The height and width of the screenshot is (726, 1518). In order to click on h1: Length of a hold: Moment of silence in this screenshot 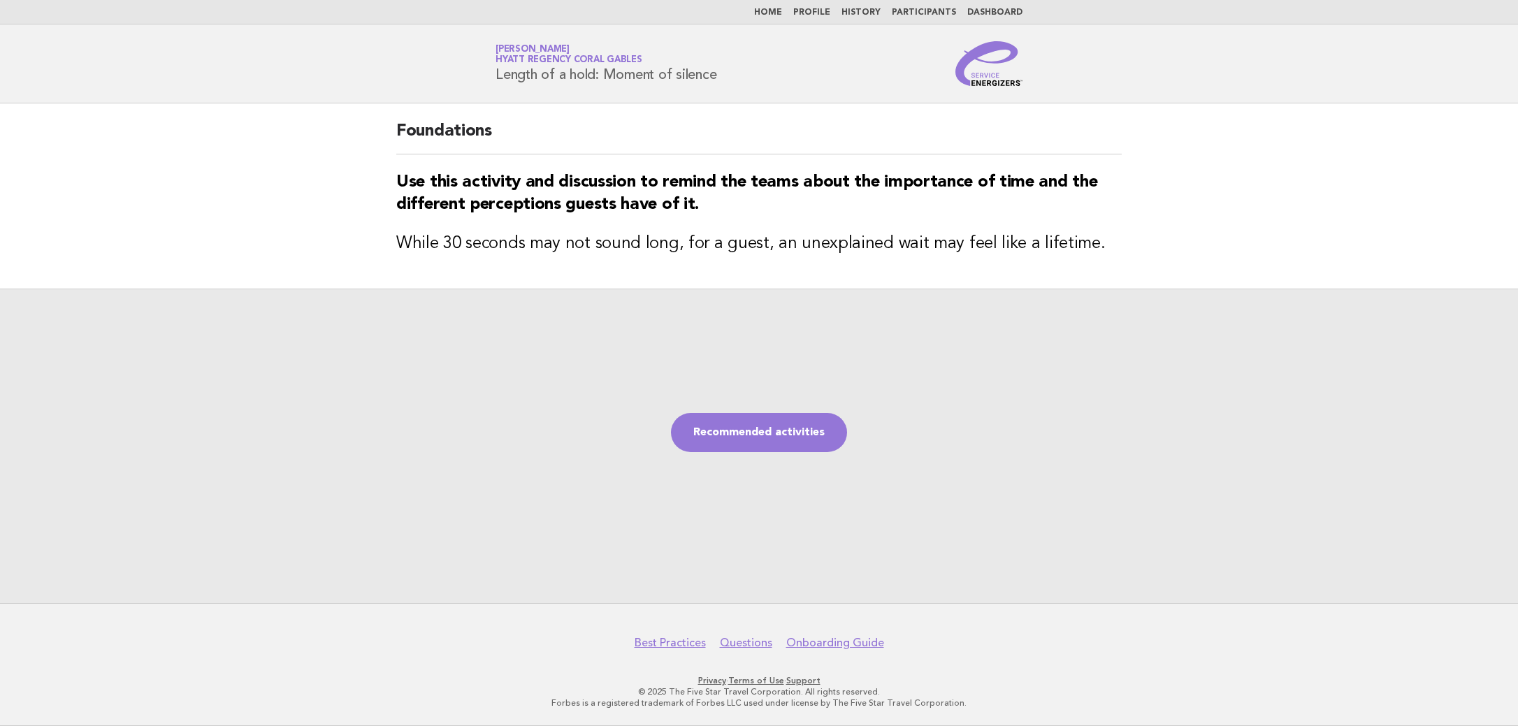, I will do `click(606, 64)`.